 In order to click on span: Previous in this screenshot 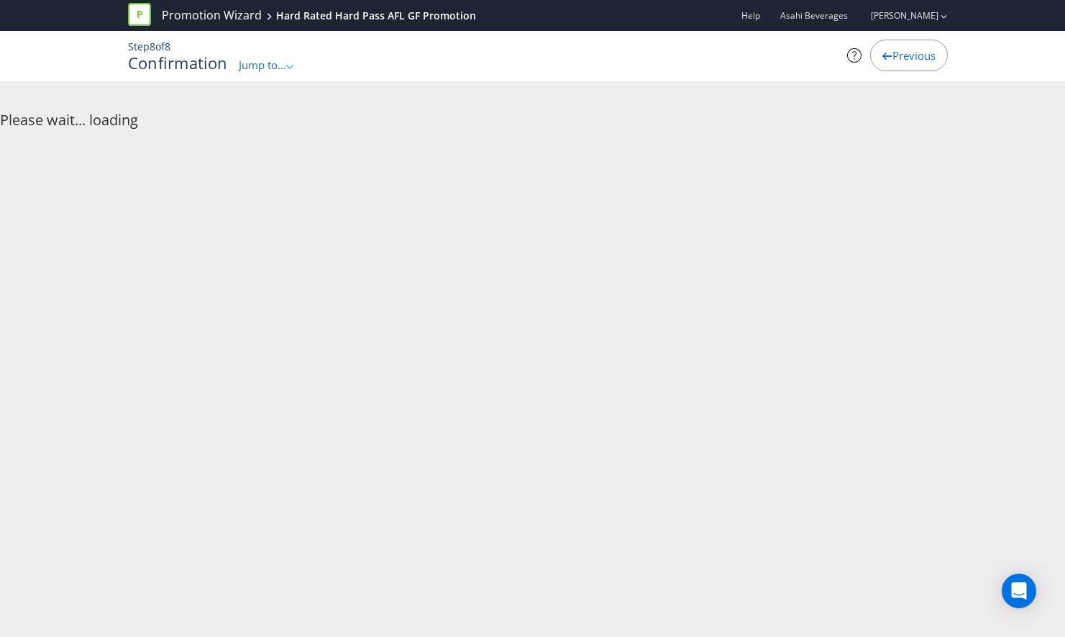, I will do `click(914, 55)`.